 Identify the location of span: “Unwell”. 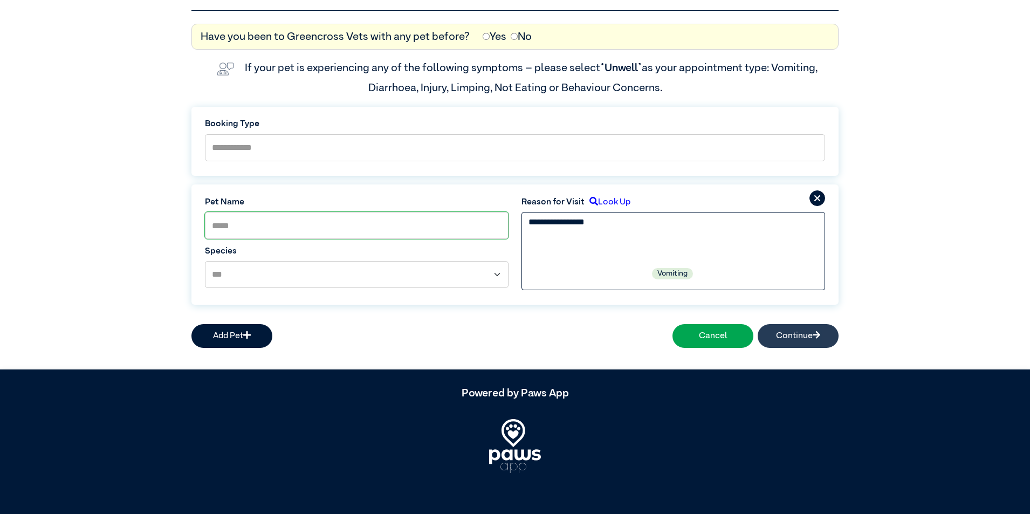
(621, 68).